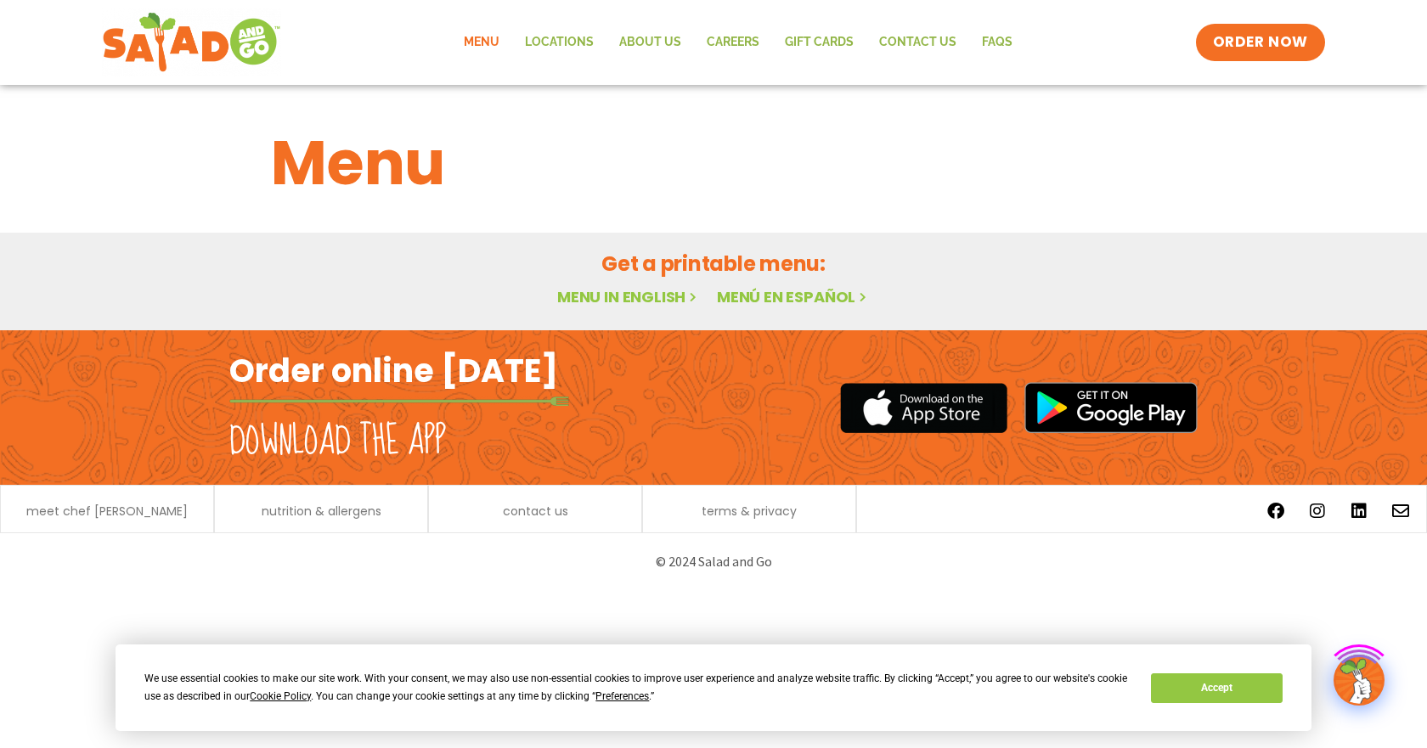  Describe the element at coordinates (738, 42) in the screenshot. I see `nav: Menu` at that location.